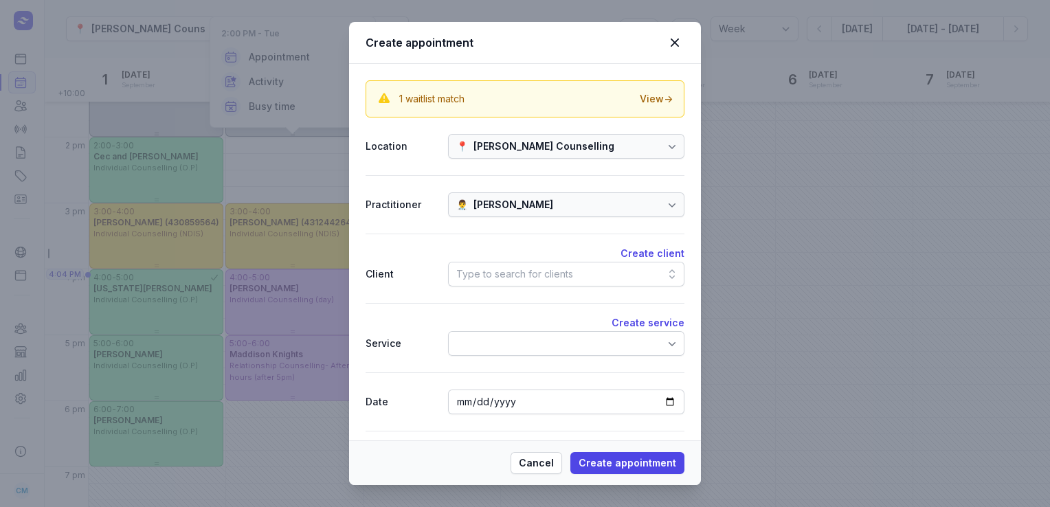  I want to click on div: Type to search for clients, so click(515, 274).